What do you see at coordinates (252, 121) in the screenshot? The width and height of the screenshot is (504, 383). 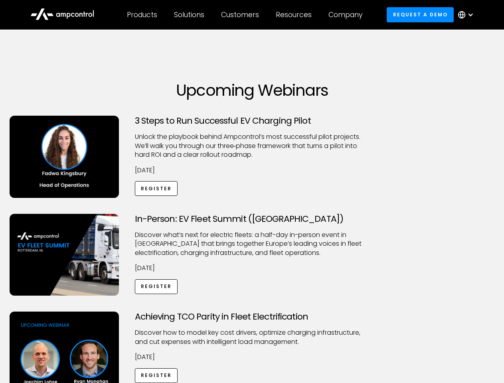 I see `h3: 3 Steps to Run Successful EV Charging Pilot` at bounding box center [252, 121].